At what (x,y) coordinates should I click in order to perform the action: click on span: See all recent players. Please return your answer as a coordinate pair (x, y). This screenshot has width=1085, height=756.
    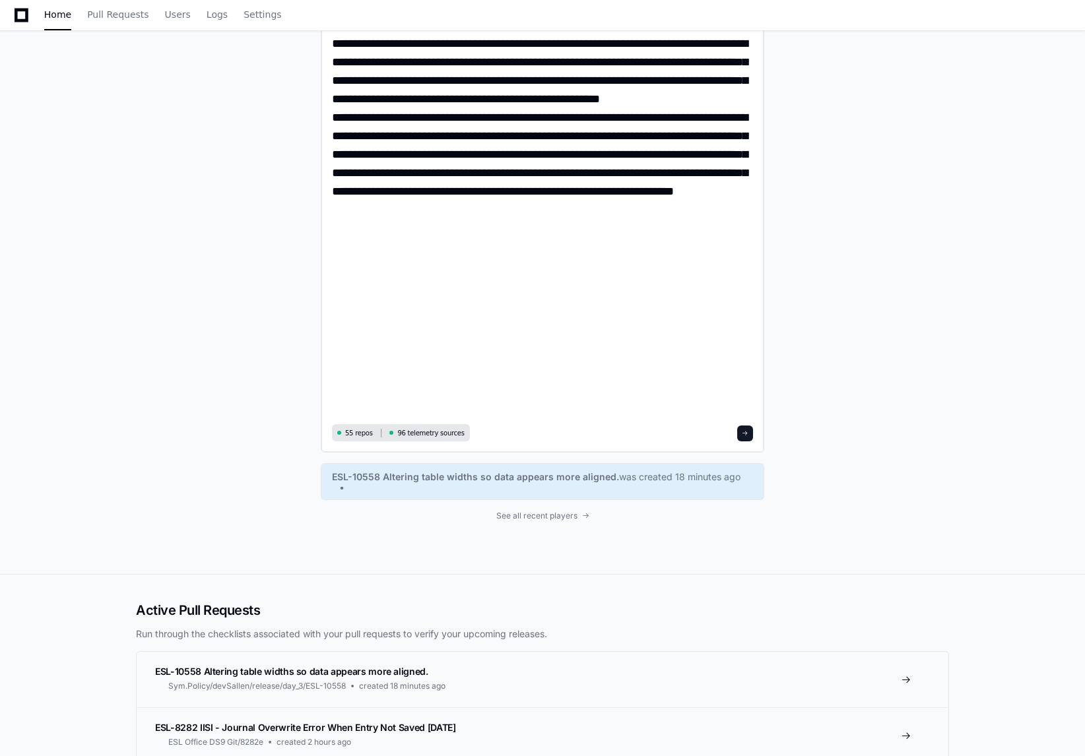
    Looking at the image, I should click on (537, 516).